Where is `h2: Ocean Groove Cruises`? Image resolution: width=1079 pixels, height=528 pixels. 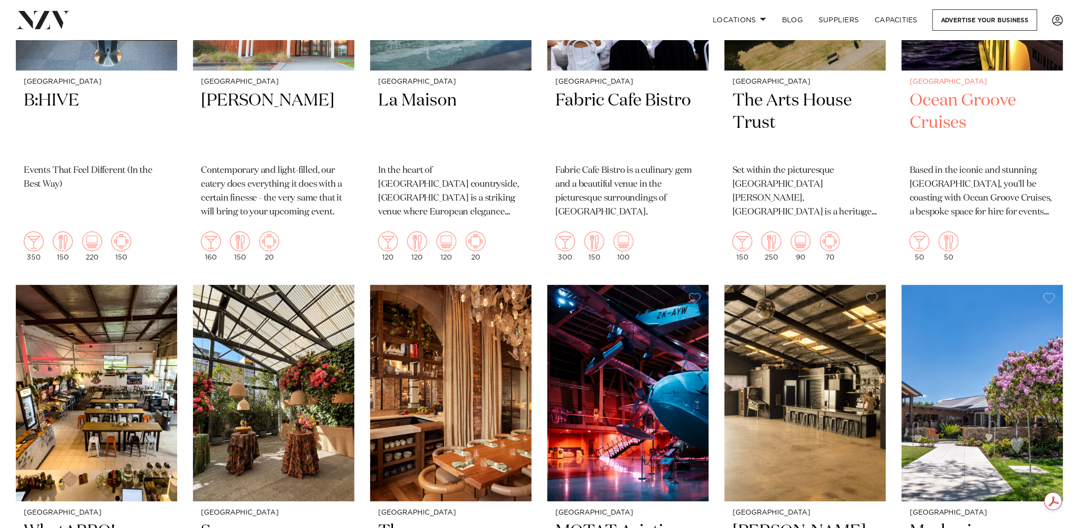
h2: Ocean Groove Cruises is located at coordinates (982, 123).